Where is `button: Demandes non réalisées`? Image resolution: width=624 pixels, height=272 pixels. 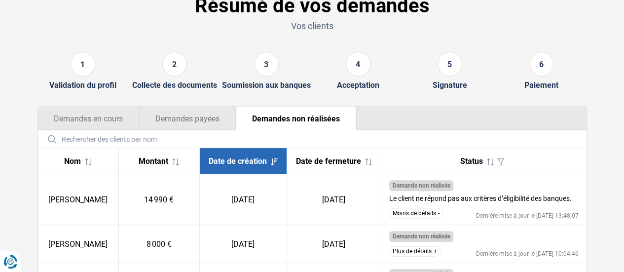 button: Demandes non réalisées is located at coordinates (296, 118).